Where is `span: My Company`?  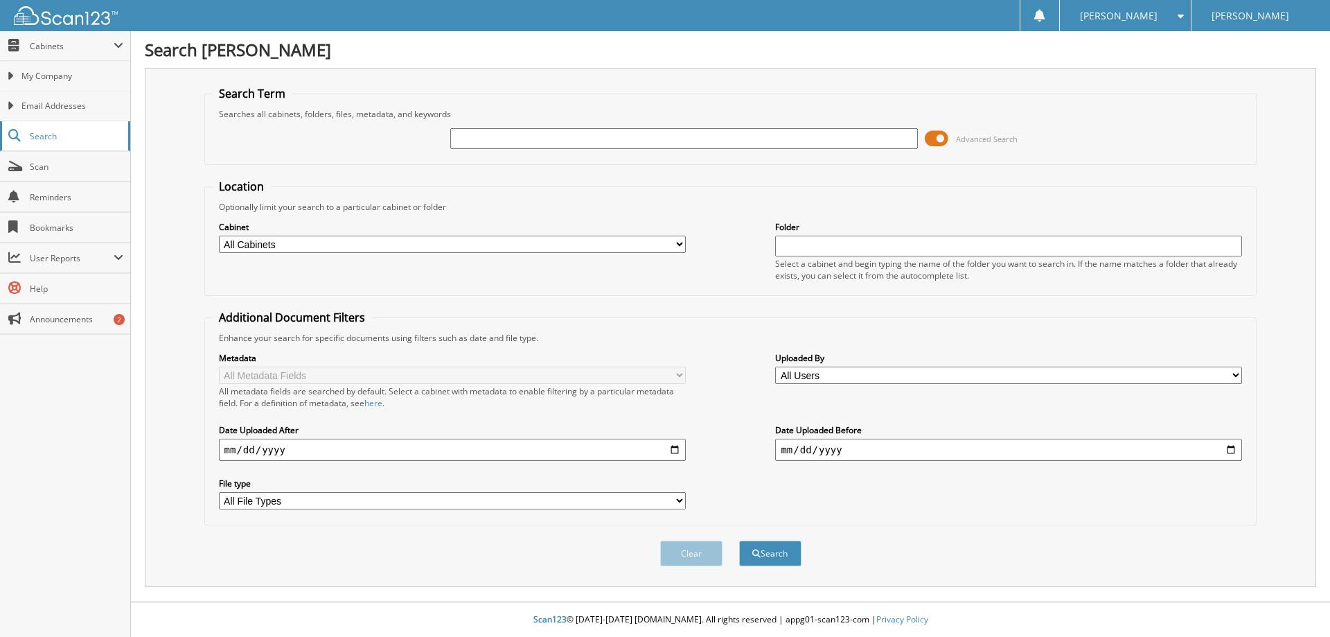
span: My Company is located at coordinates (72, 76).